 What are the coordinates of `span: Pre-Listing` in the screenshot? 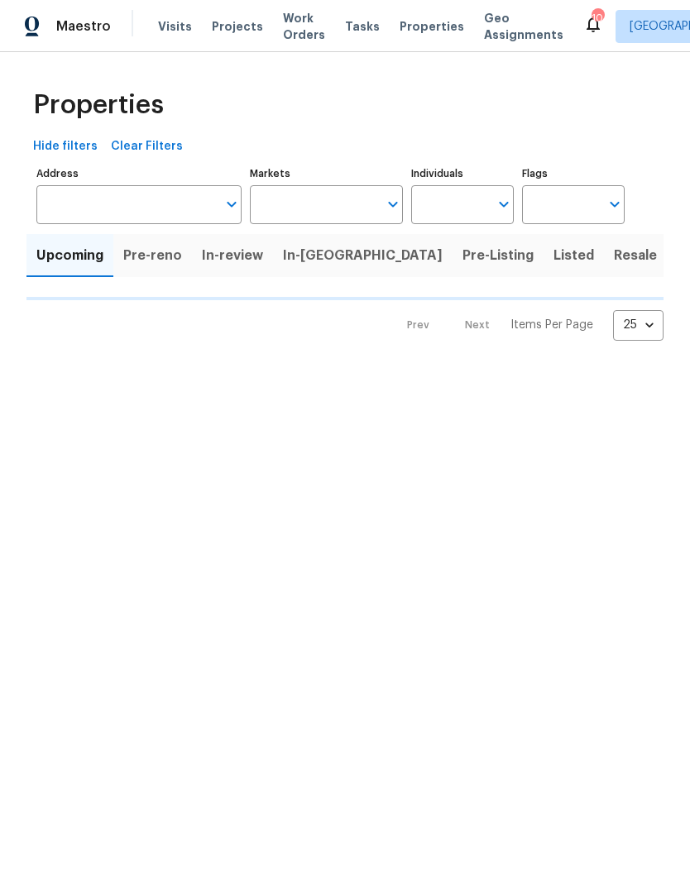 It's located at (498, 255).